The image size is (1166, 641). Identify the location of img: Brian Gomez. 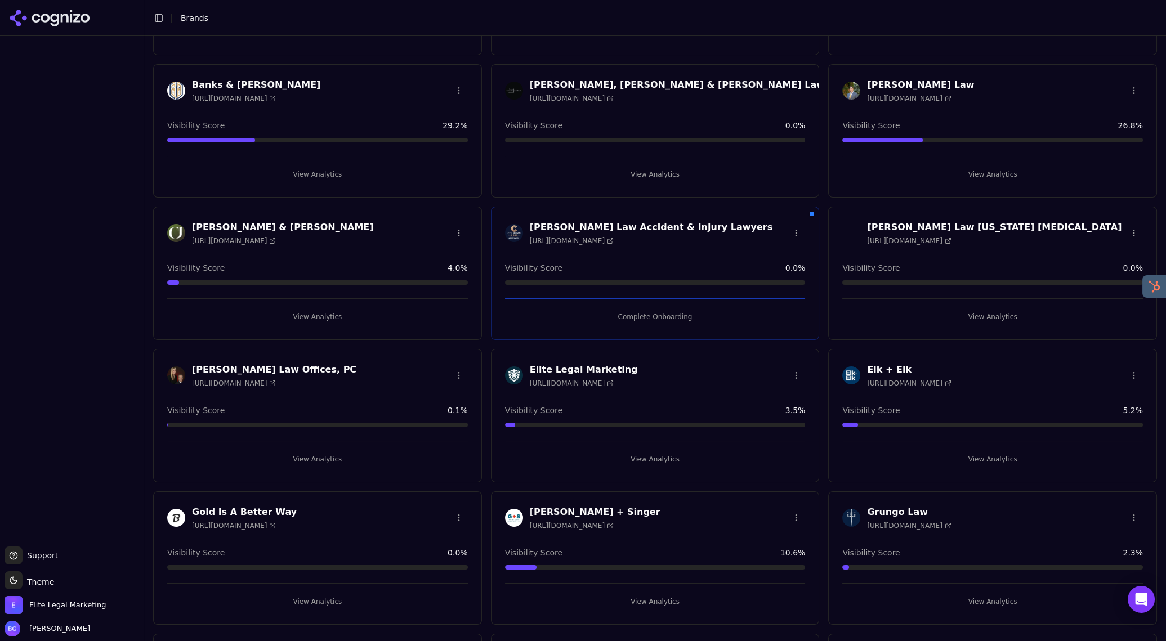
(12, 629).